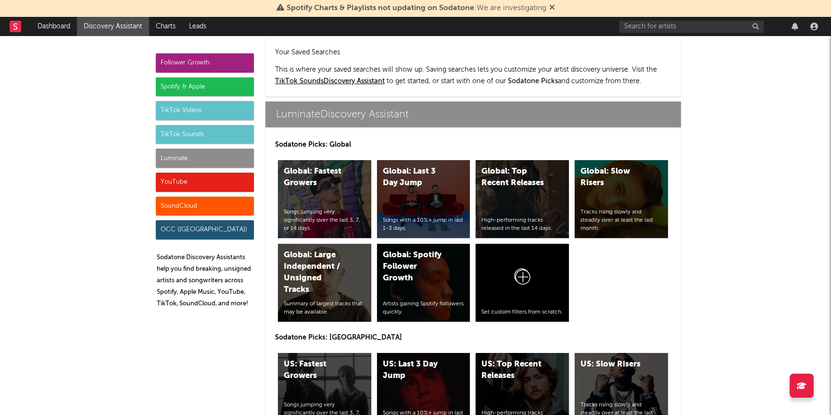 This screenshot has height=415, width=831. What do you see at coordinates (533, 81) in the screenshot?
I see `span: Sodatone Picks` at bounding box center [533, 81].